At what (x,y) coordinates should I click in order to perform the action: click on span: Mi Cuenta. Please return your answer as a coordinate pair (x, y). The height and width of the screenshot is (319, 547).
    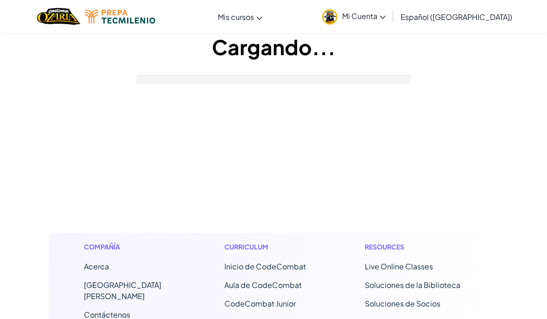
    Looking at the image, I should click on (364, 16).